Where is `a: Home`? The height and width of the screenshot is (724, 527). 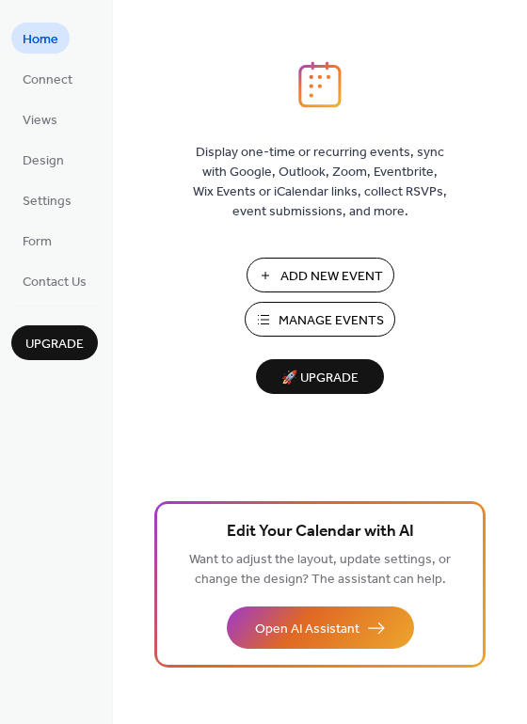 a: Home is located at coordinates (40, 38).